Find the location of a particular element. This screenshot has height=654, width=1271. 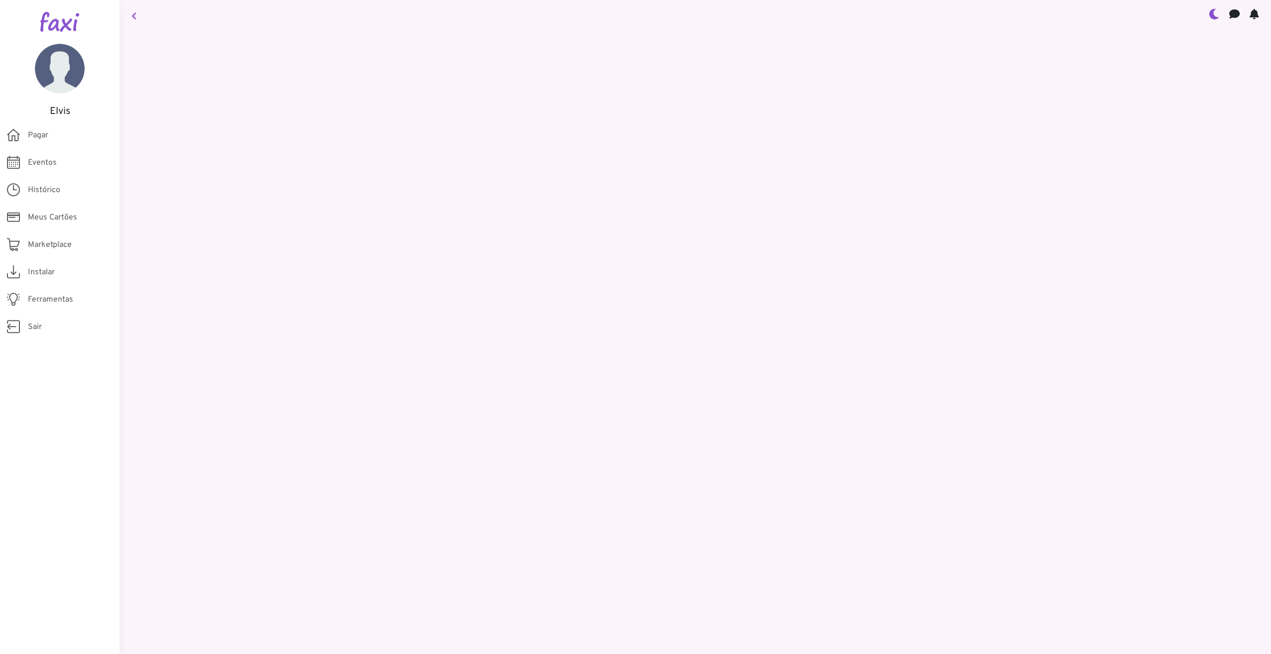

span: Pagar is located at coordinates (38, 135).